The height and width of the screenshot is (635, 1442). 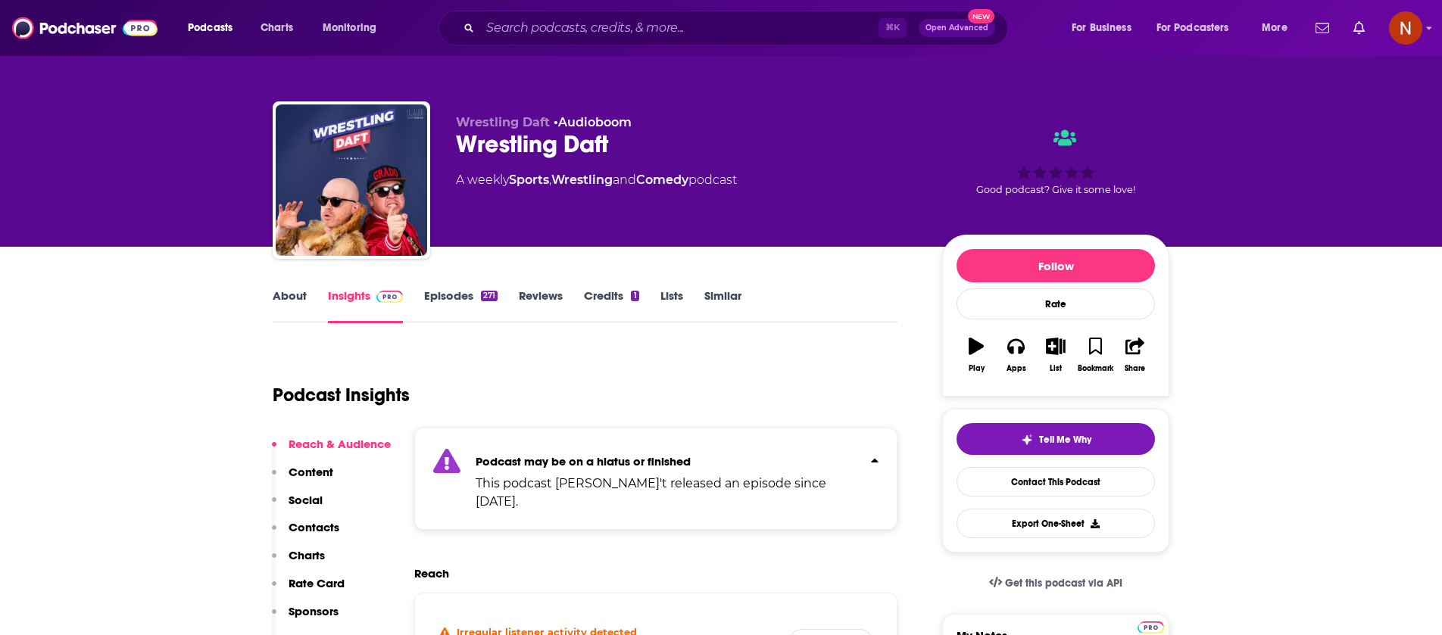 I want to click on p: Rate Card, so click(x=317, y=583).